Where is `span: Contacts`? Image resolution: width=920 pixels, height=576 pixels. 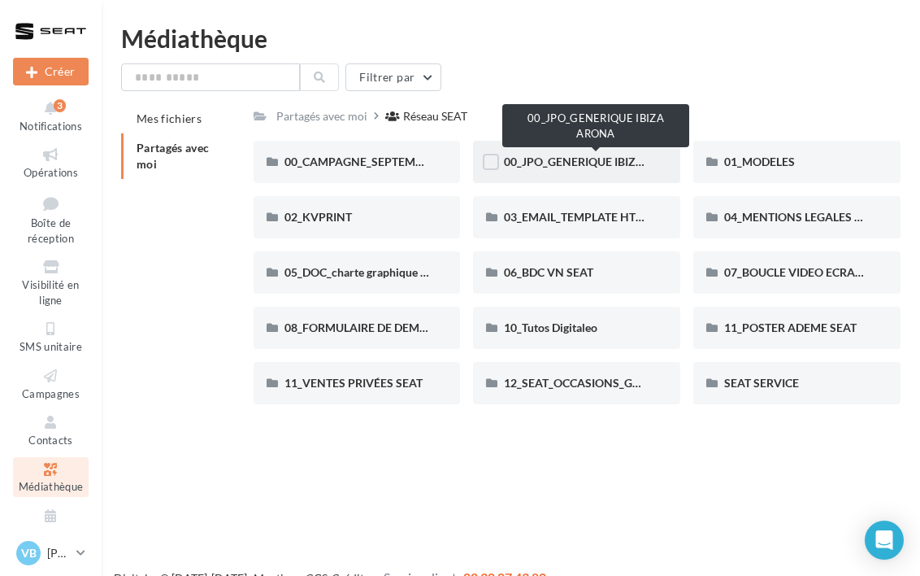
span: Contacts is located at coordinates (50, 440).